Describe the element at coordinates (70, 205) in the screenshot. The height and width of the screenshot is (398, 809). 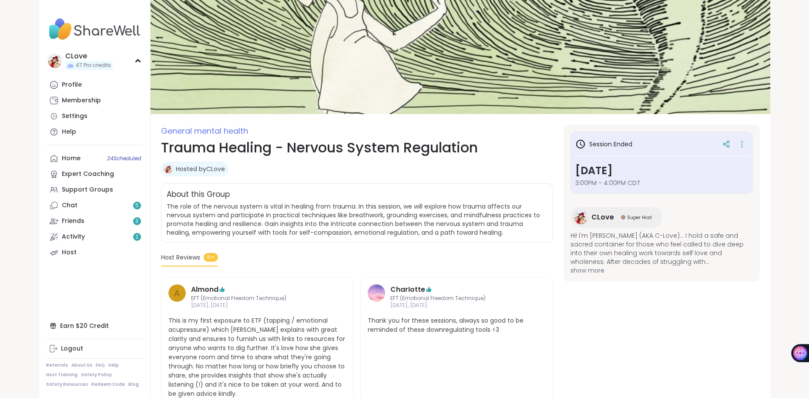
I see `div: Chat` at that location.